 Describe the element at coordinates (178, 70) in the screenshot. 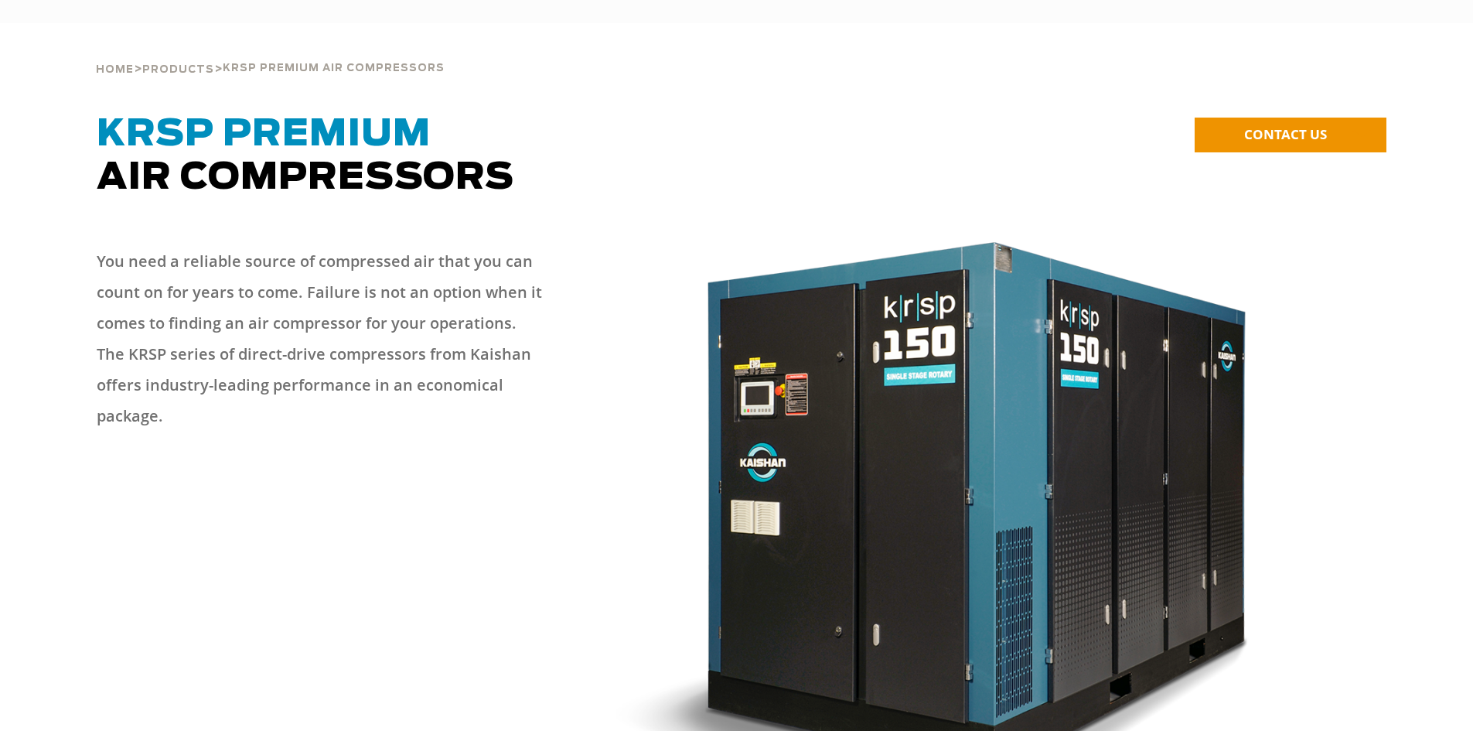

I see `span: Products` at that location.